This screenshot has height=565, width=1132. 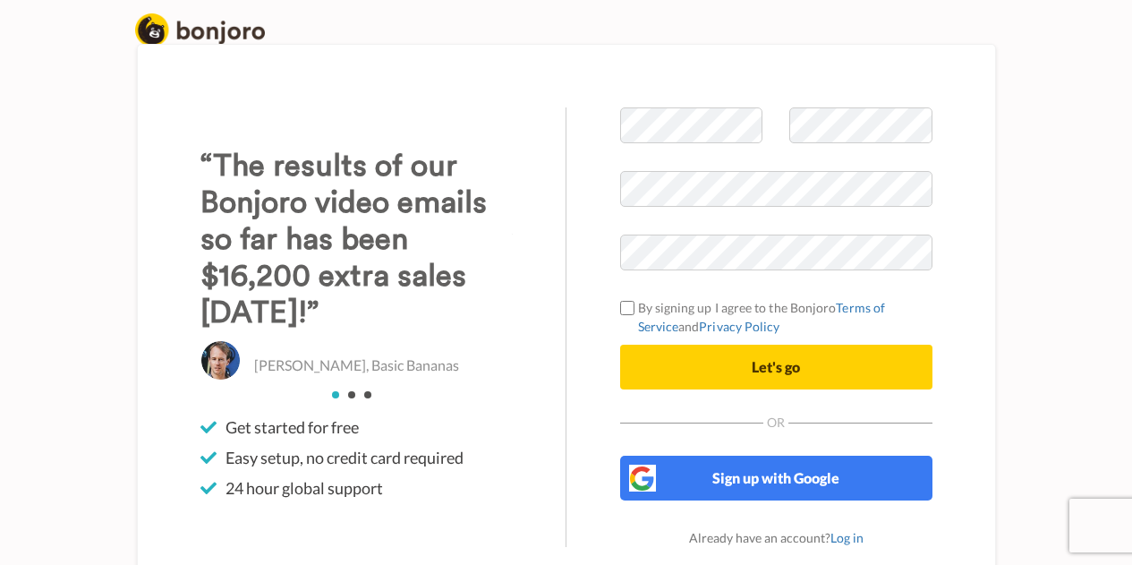 I want to click on span: Or, so click(x=776, y=422).